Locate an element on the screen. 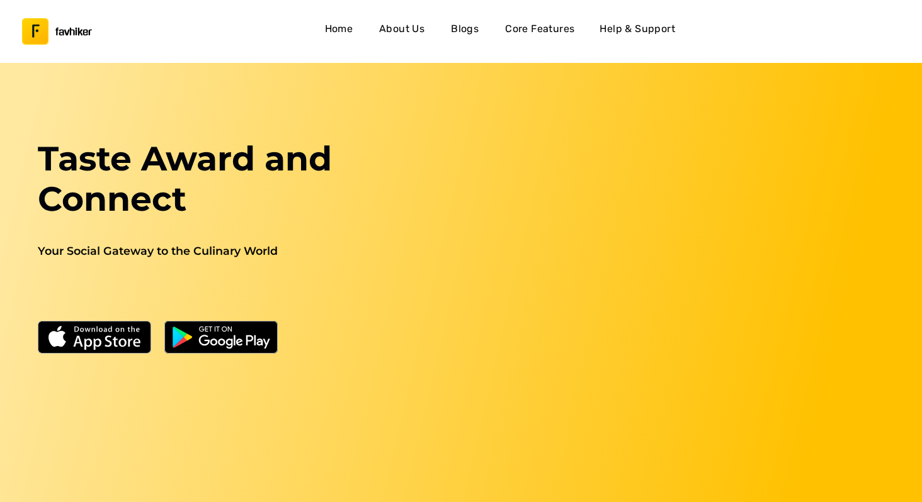 Image resolution: width=922 pixels, height=502 pixels. a: Blogs is located at coordinates (465, 31).